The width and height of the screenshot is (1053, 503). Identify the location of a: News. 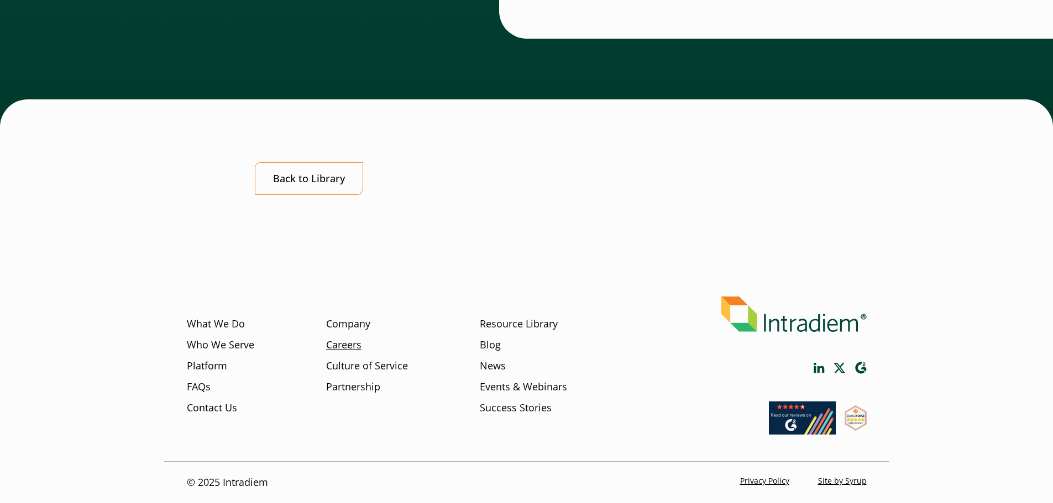
(492, 366).